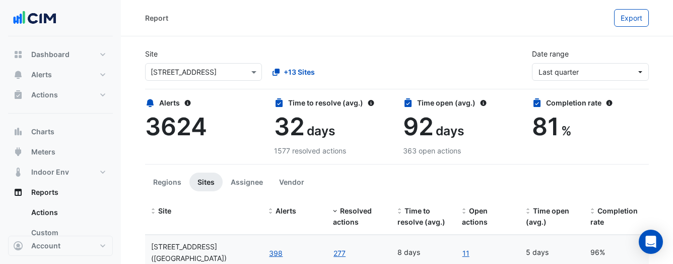  Describe the element at coordinates (50, 54) in the screenshot. I see `span: Dashboard` at that location.